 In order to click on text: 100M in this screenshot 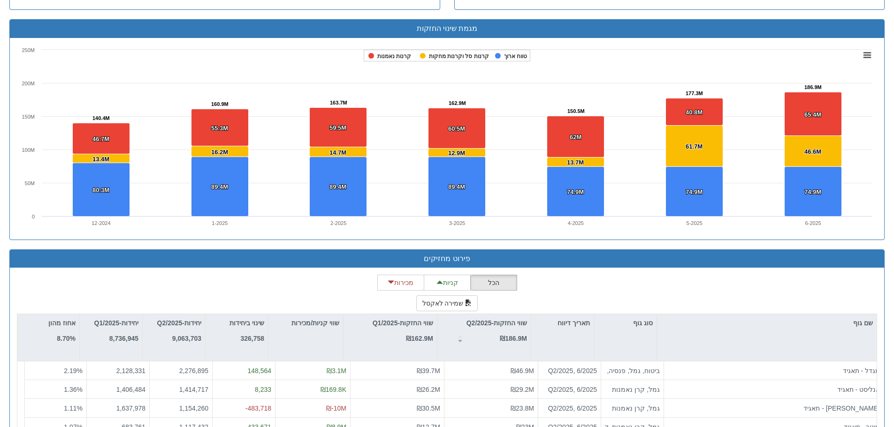, I will do `click(28, 150)`.